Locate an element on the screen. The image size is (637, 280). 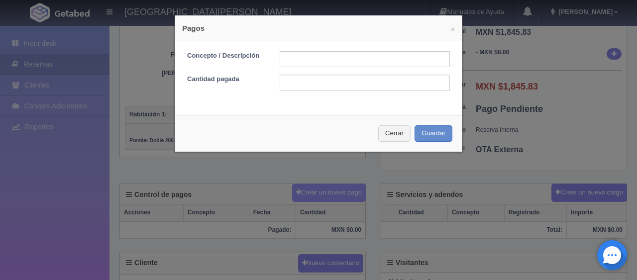
label: Cantidad pagada is located at coordinates (226, 79).